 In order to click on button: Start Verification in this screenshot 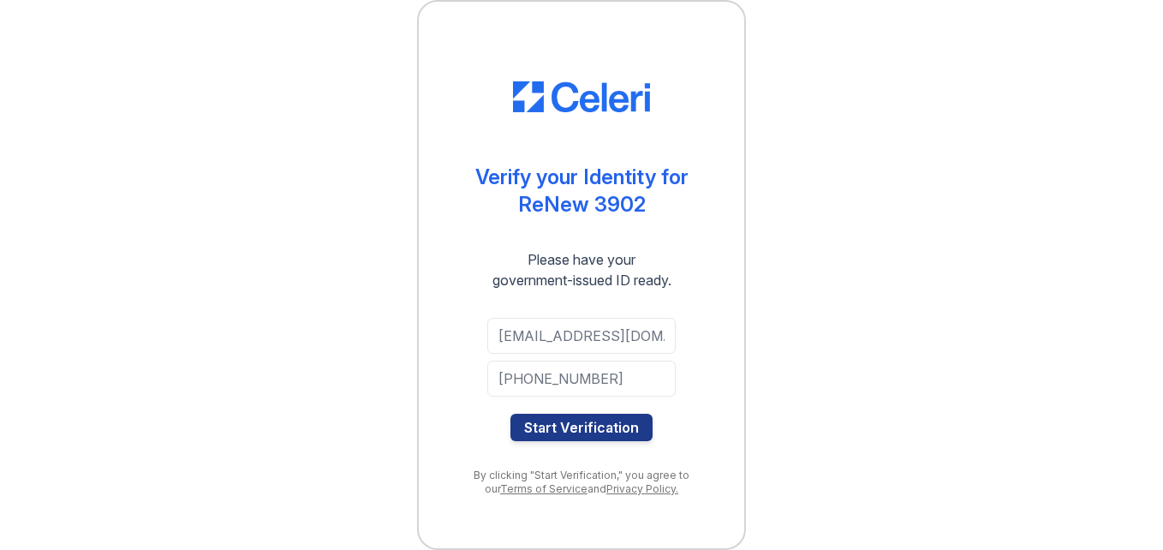, I will do `click(581, 427)`.